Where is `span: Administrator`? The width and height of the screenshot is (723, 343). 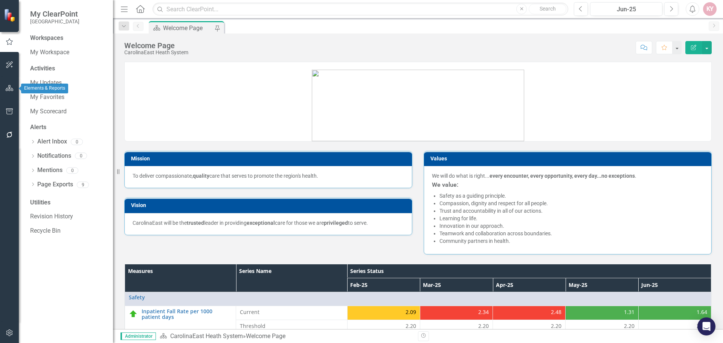
span: Administrator is located at coordinates (138, 336).